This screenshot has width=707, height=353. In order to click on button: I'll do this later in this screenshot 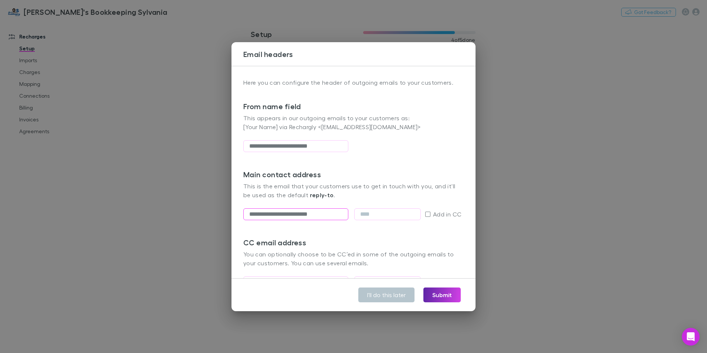, I will do `click(387, 295)`.